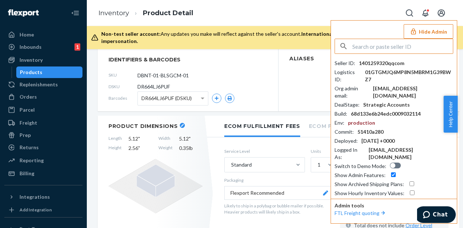 This screenshot has height=228, width=463. Describe the element at coordinates (29, 147) in the screenshot. I see `div: Returns` at that location.